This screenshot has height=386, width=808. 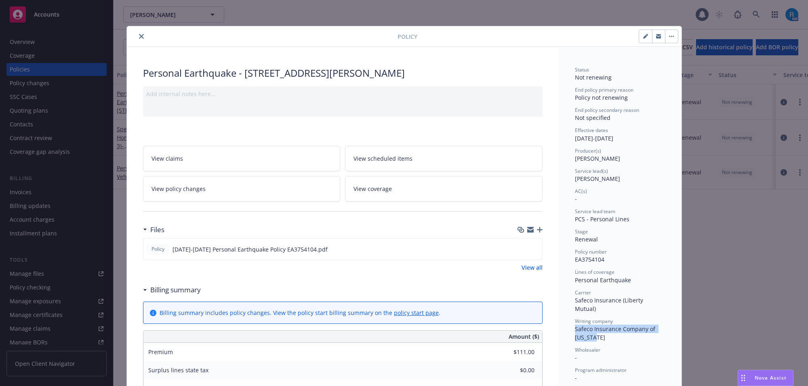 What do you see at coordinates (770, 378) in the screenshot?
I see `span: Nova Assist` at bounding box center [770, 378].